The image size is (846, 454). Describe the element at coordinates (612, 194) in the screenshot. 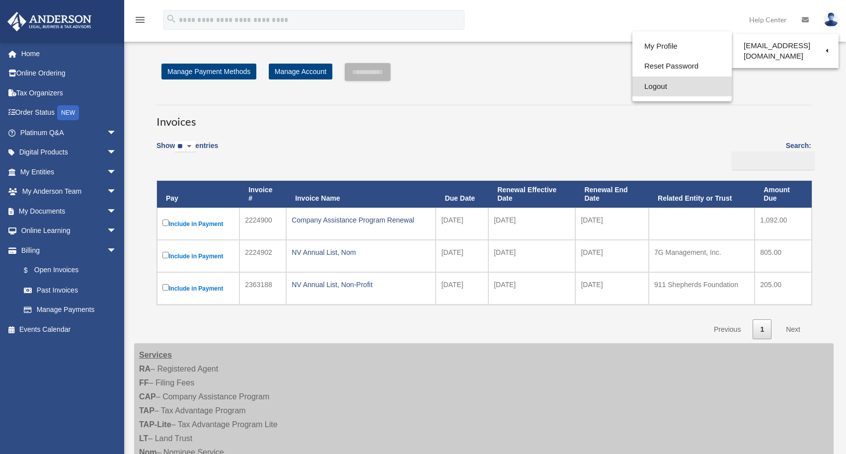

I see `th: Renewal End Date: activate to sort column ascending` at that location.